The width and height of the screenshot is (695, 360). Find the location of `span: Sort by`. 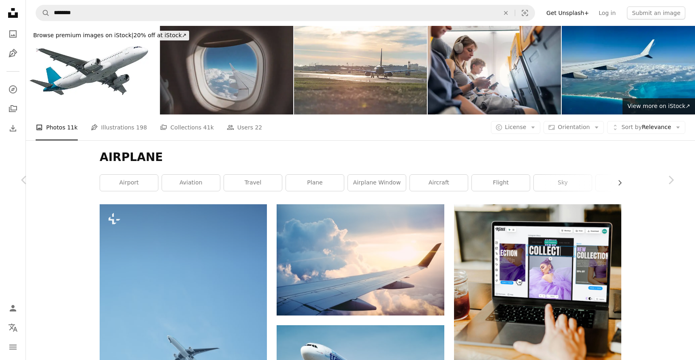

span: Sort by is located at coordinates (631, 127).